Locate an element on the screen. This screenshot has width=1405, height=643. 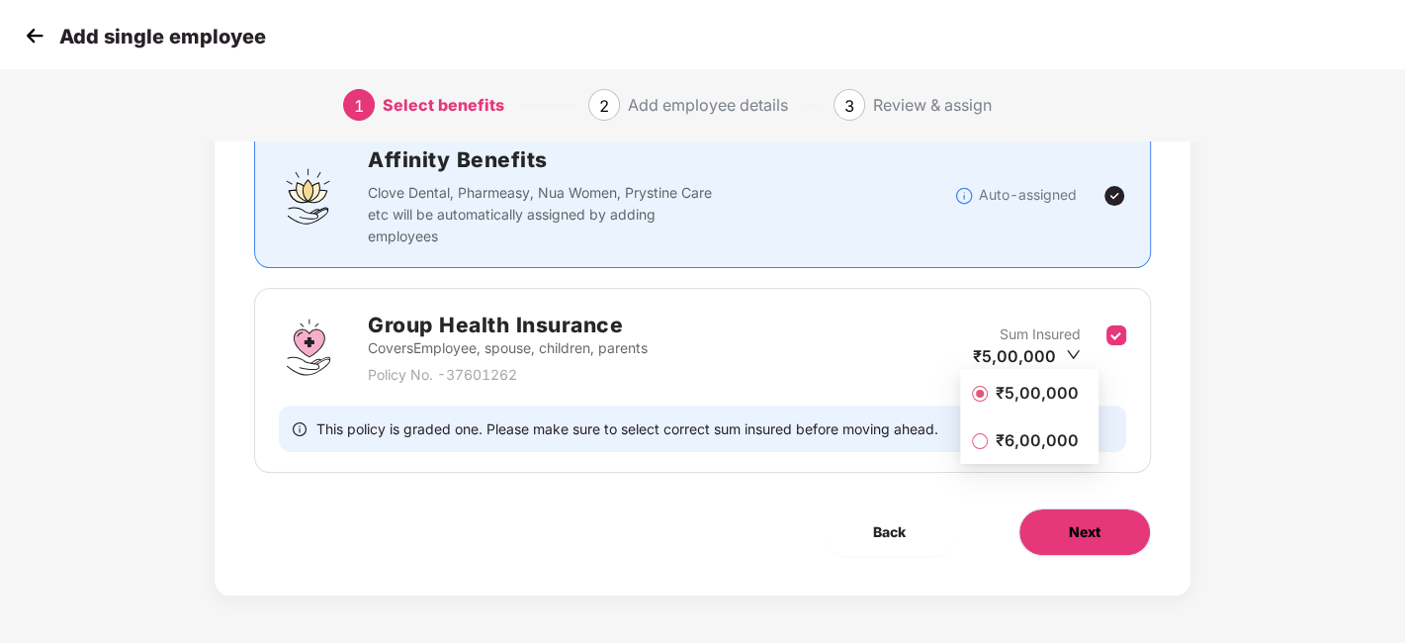
img: svg+xml;base64,PHN2ZyBpZD0iR3JvdXBfSGVhbHRoX0luc3VyYW5jZSIgZGF0YS1uYW1lPSJHcm91cCBIZWFsdGggSW5zdX... is located at coordinates (308, 347).